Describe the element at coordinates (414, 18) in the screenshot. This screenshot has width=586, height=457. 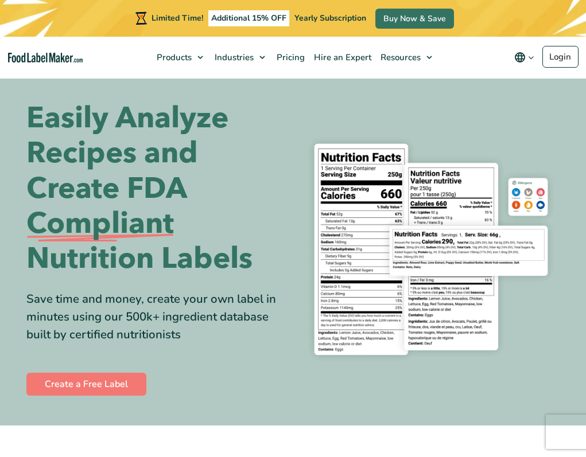
I see `a: Buy Now & Save` at that location.